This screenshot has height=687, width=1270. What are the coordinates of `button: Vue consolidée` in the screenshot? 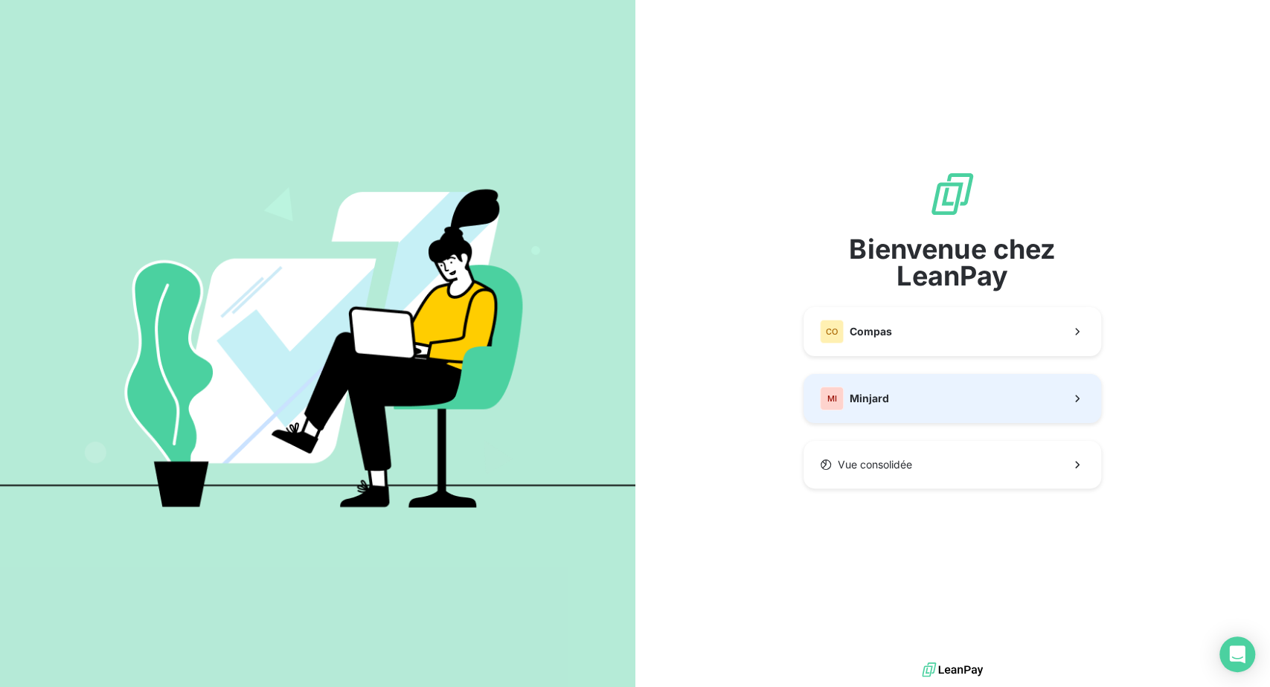 It's located at (952, 465).